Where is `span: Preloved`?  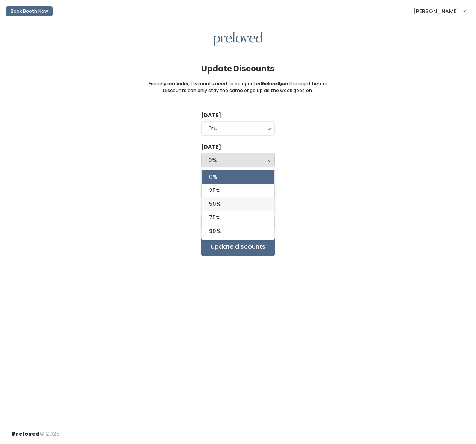
span: Preloved is located at coordinates (26, 434).